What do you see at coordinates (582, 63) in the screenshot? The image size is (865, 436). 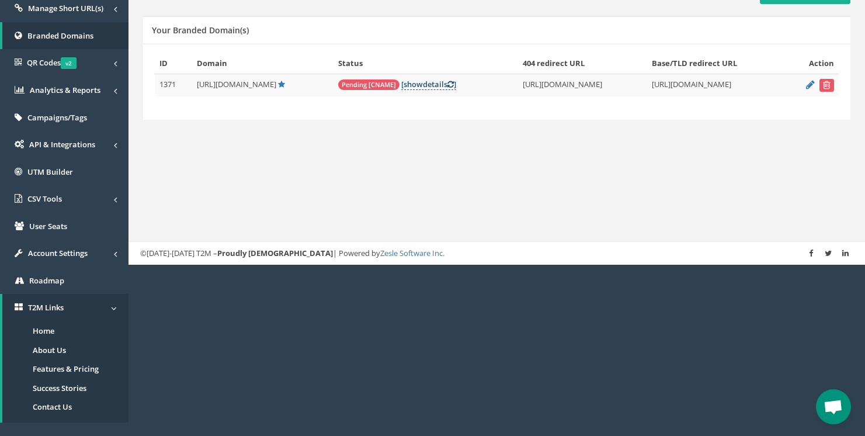 I see `th: 404 redirect URL` at bounding box center [582, 63].